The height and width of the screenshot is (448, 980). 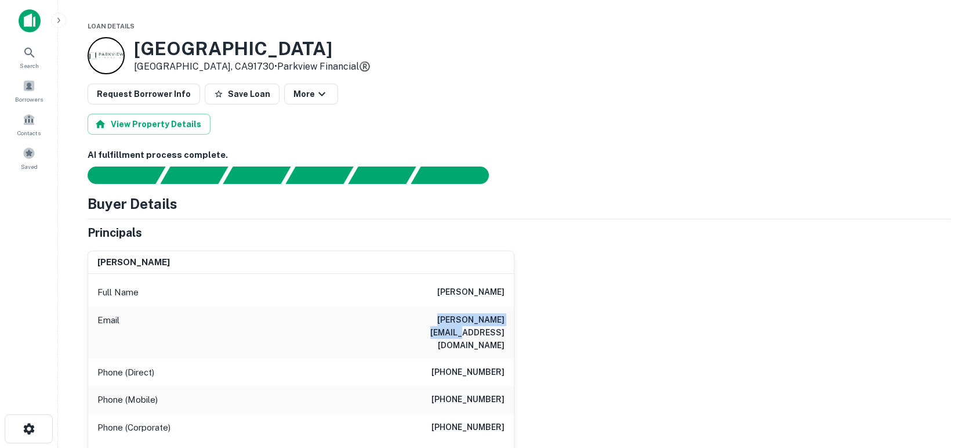 I want to click on p: Phone (Corporate), so click(x=134, y=427).